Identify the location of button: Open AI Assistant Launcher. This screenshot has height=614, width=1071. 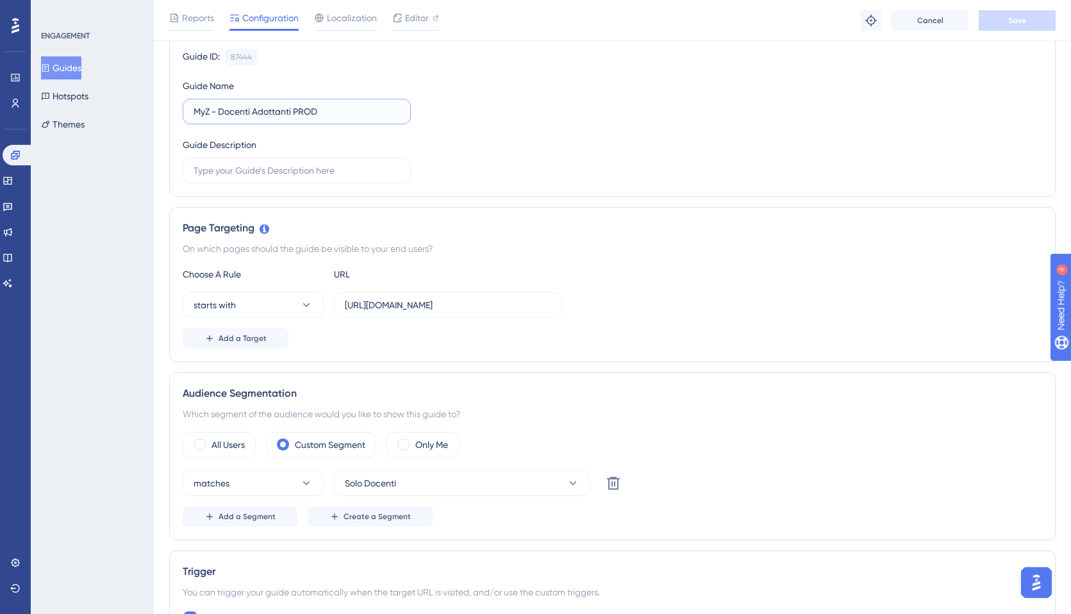
(19, 19).